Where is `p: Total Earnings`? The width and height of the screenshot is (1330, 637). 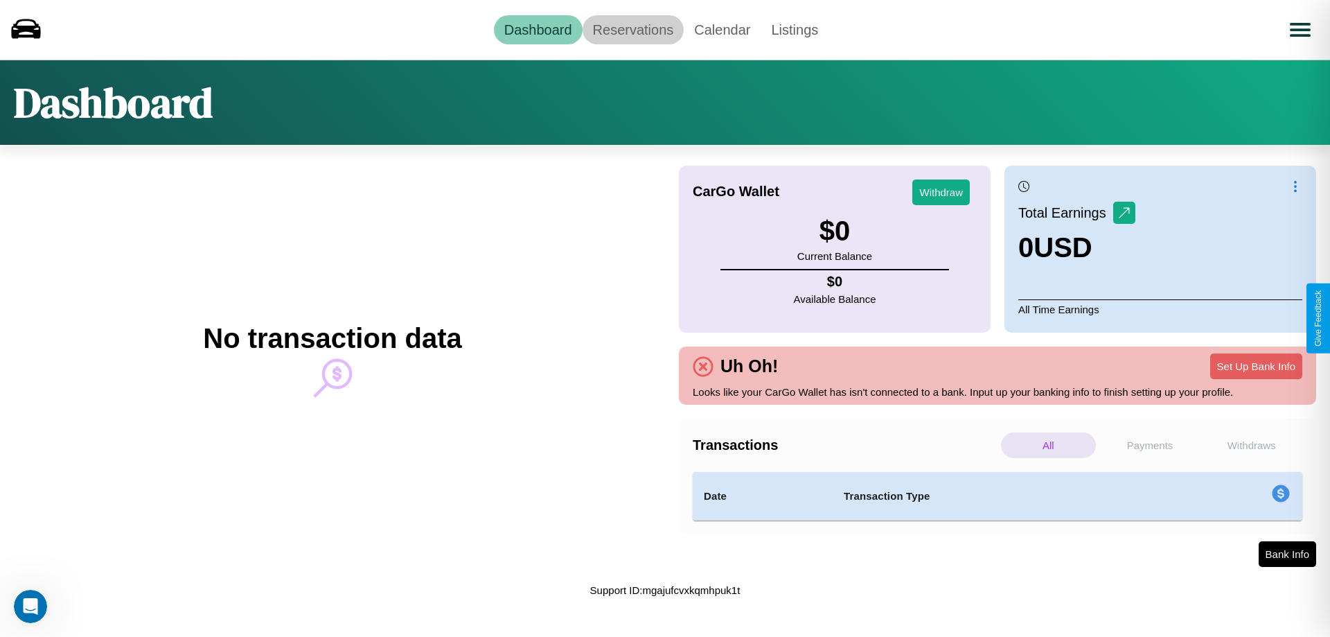 p: Total Earnings is located at coordinates (1065, 213).